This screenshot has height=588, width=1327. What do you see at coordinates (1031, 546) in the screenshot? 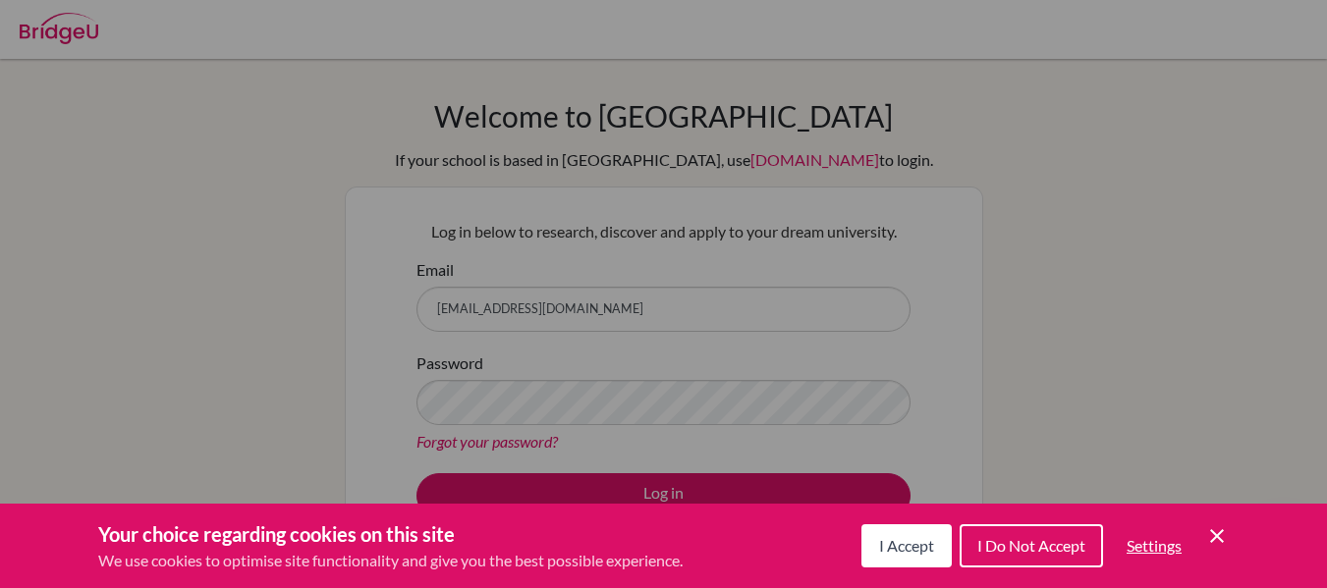
I see `button: I Do Not Accept` at bounding box center [1031, 546].